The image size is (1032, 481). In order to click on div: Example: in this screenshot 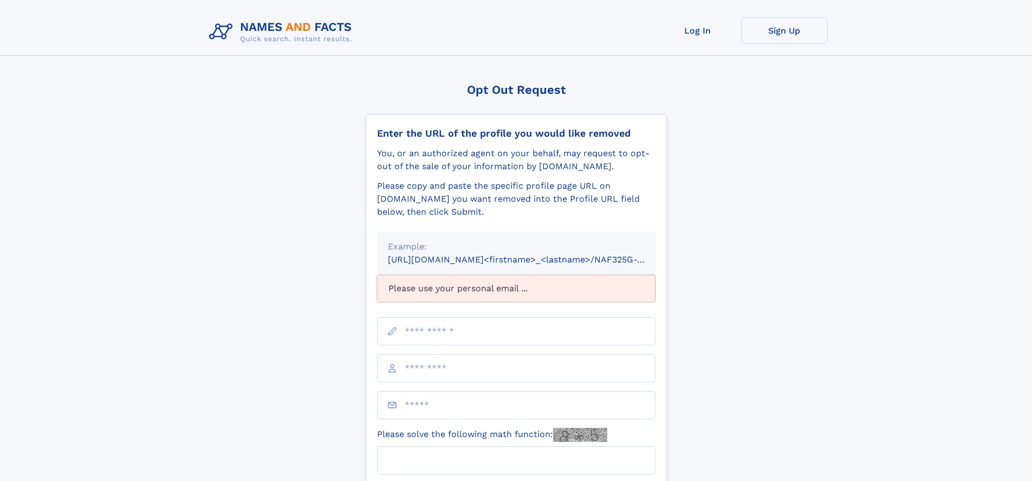, I will do `click(516, 247)`.